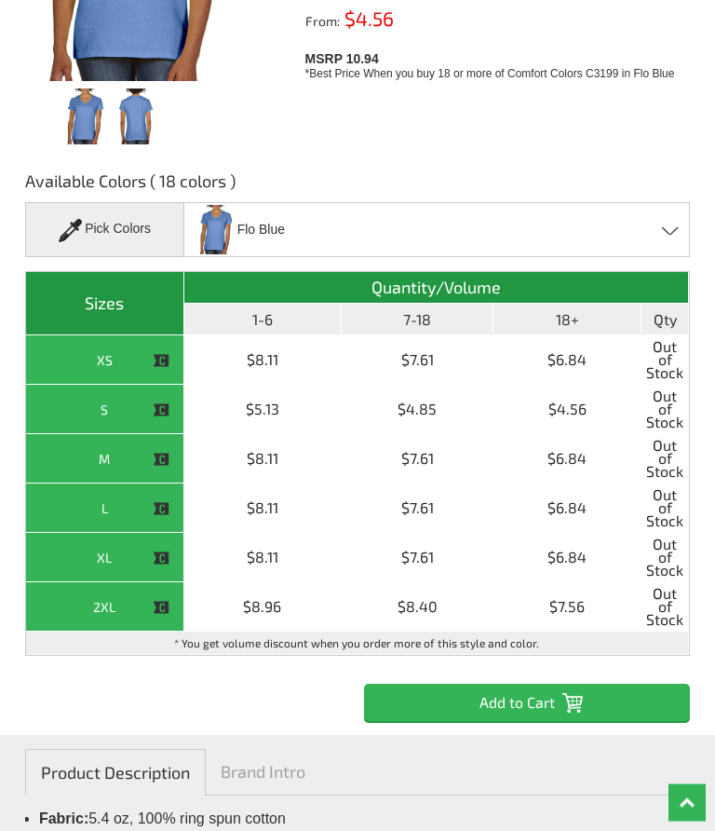 This screenshot has width=715, height=831. I want to click on td: $4.85, so click(417, 410).